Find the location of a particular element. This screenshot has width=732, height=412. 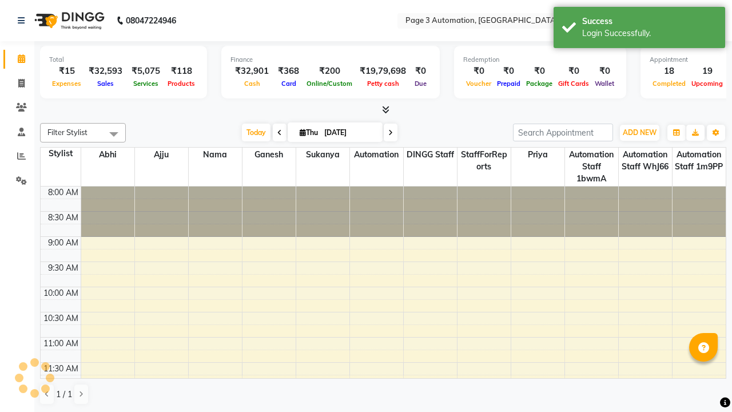

button: ADD NEW is located at coordinates (639, 133).